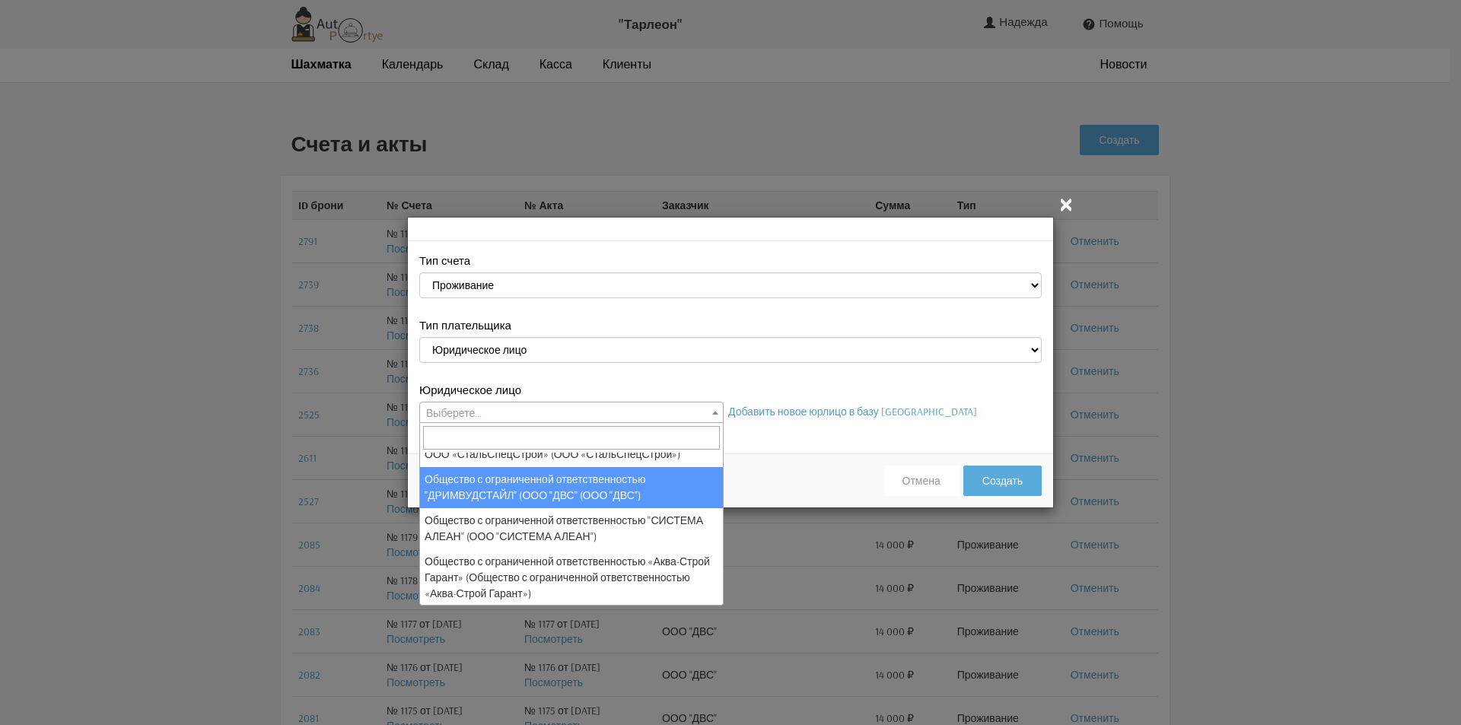 The height and width of the screenshot is (725, 1461). What do you see at coordinates (571, 454) in the screenshot?
I see `li: ООО «СтальСпецСтрой» (ООО «СтальСпецСтрой»)` at bounding box center [571, 454].